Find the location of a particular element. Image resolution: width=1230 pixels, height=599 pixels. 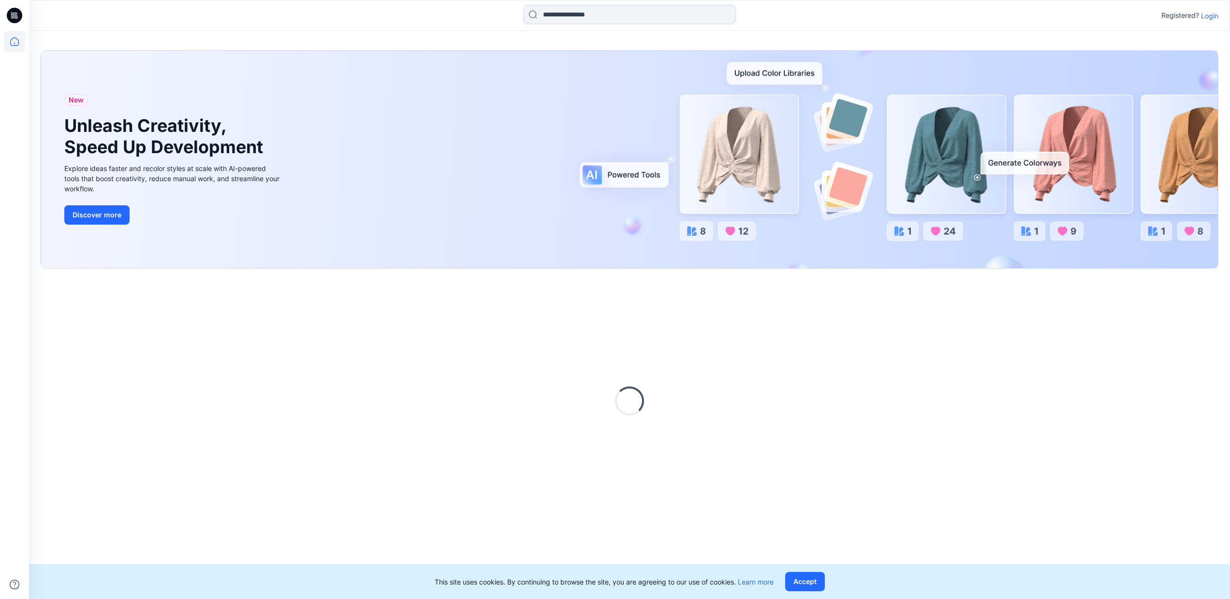

p: This site uses cookies. By continuing to browse the site, you are agreeing to our use of cookies. is located at coordinates (604, 582).